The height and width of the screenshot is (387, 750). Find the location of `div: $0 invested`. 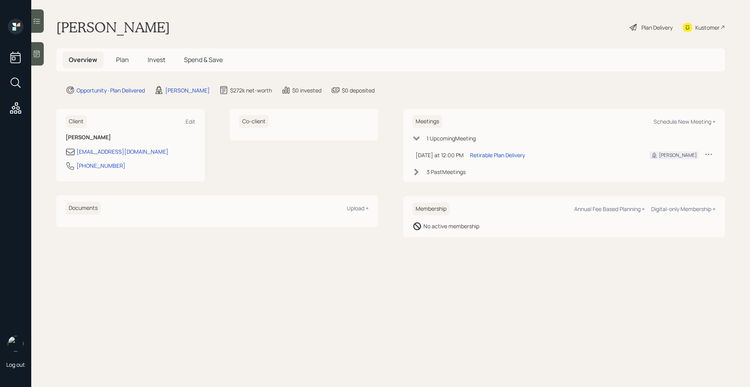

div: $0 invested is located at coordinates (307, 90).